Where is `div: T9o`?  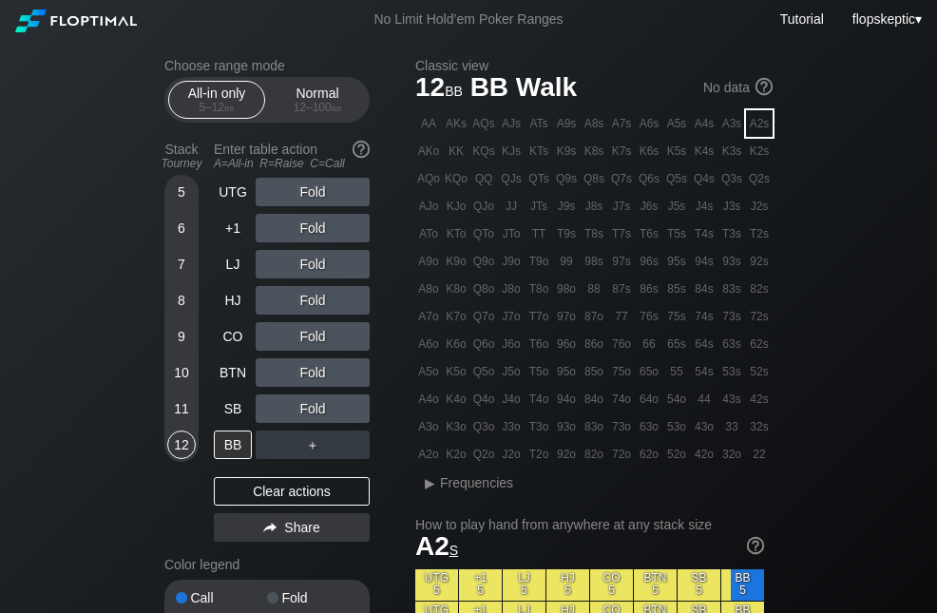 div: T9o is located at coordinates (539, 261).